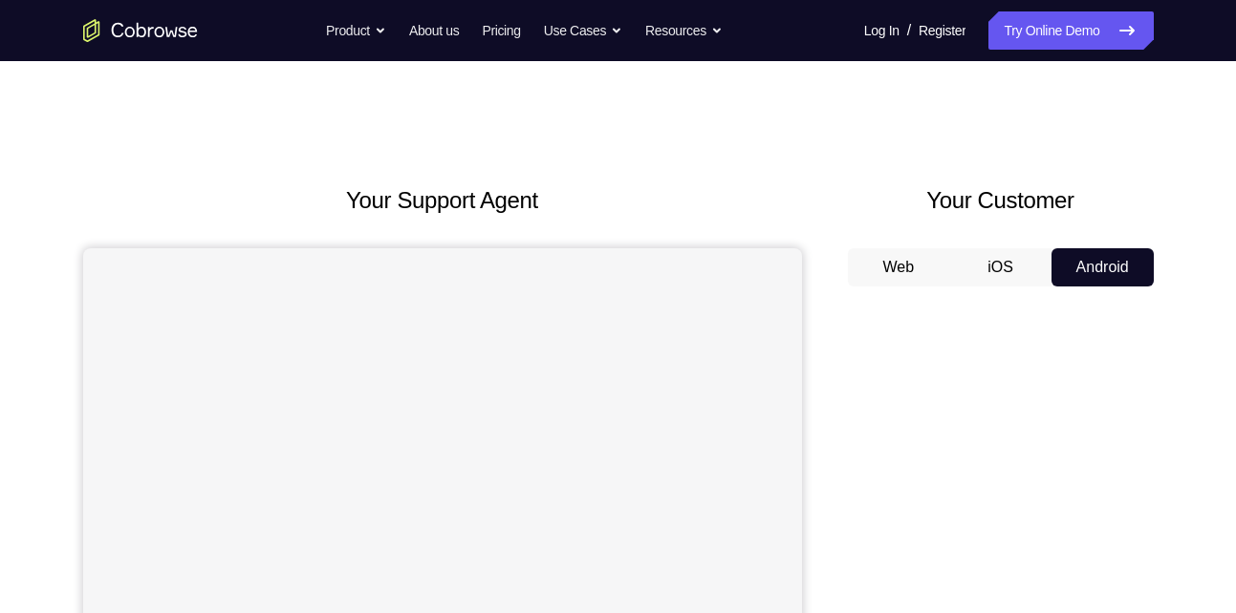 The width and height of the screenshot is (1236, 613). What do you see at coordinates (881, 31) in the screenshot?
I see `a: Log In` at bounding box center [881, 31].